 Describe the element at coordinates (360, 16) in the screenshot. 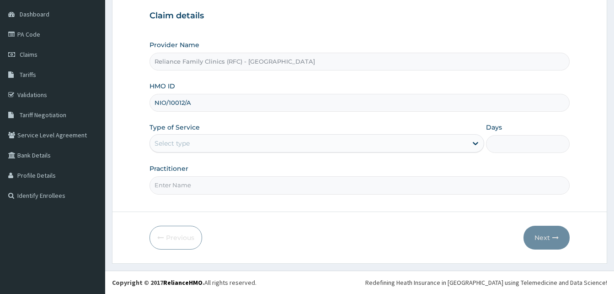

I see `h3: Claim details` at that location.